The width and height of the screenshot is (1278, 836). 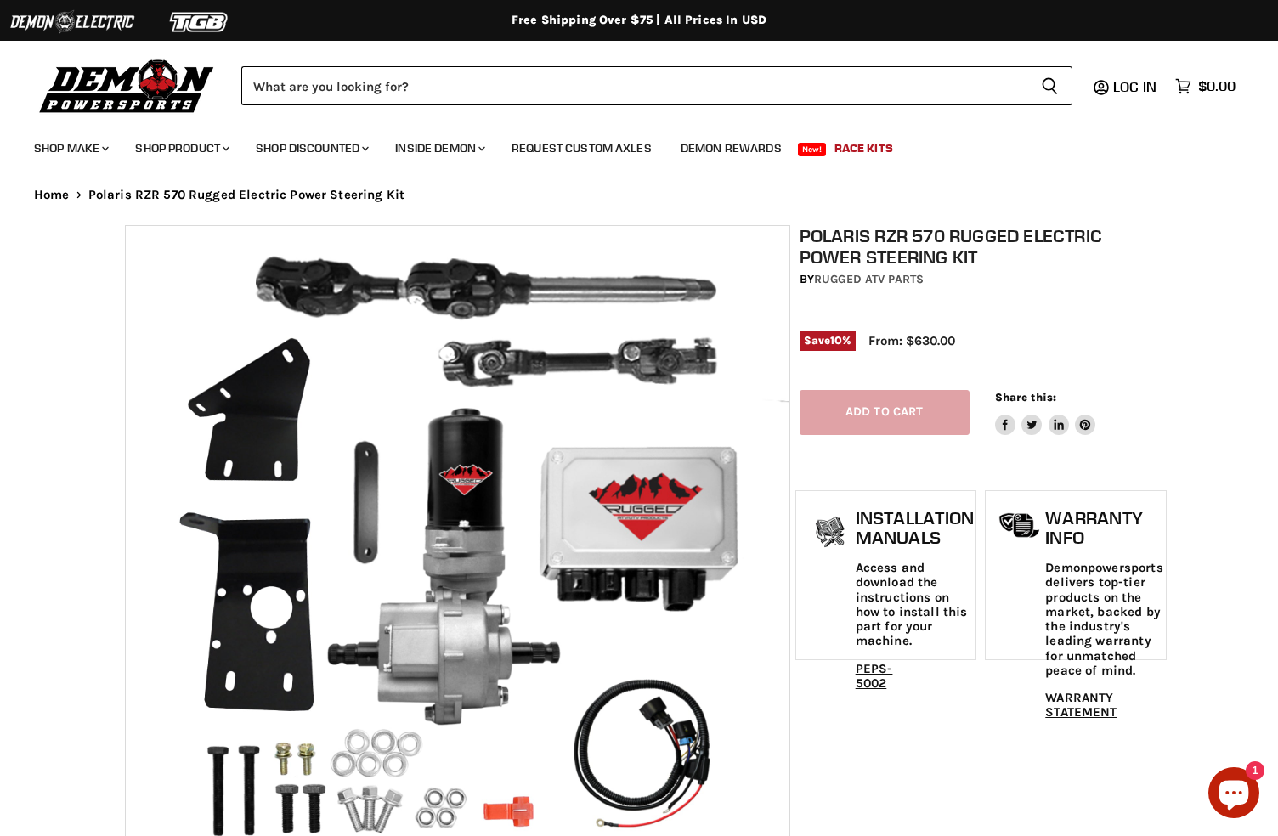 What do you see at coordinates (439, 148) in the screenshot?
I see `a: Inside Demon` at bounding box center [439, 148].